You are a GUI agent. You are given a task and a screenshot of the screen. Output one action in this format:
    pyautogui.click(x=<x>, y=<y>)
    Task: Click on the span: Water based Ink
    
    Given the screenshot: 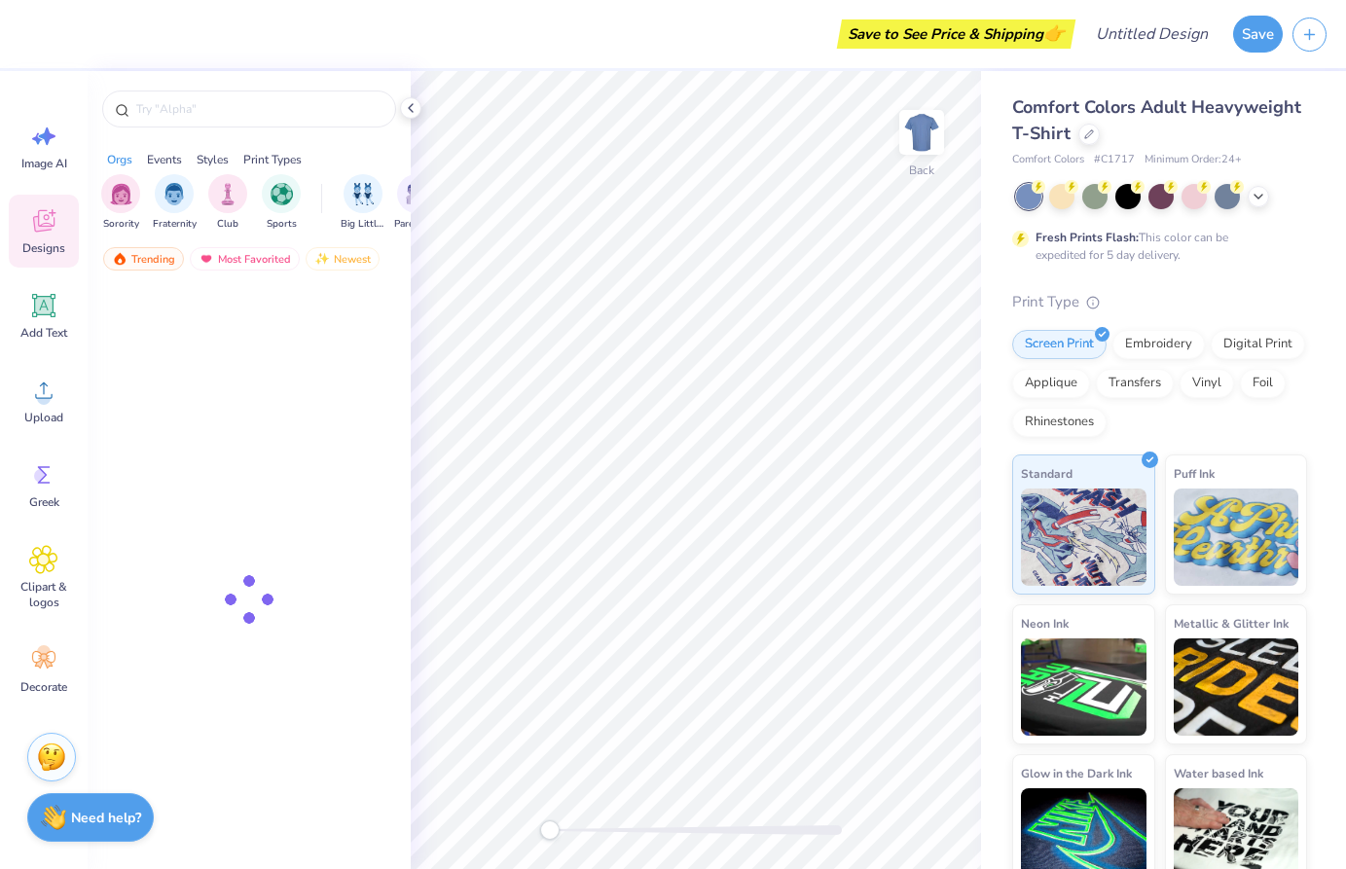 What is the action you would take?
    pyautogui.click(x=1218, y=773)
    